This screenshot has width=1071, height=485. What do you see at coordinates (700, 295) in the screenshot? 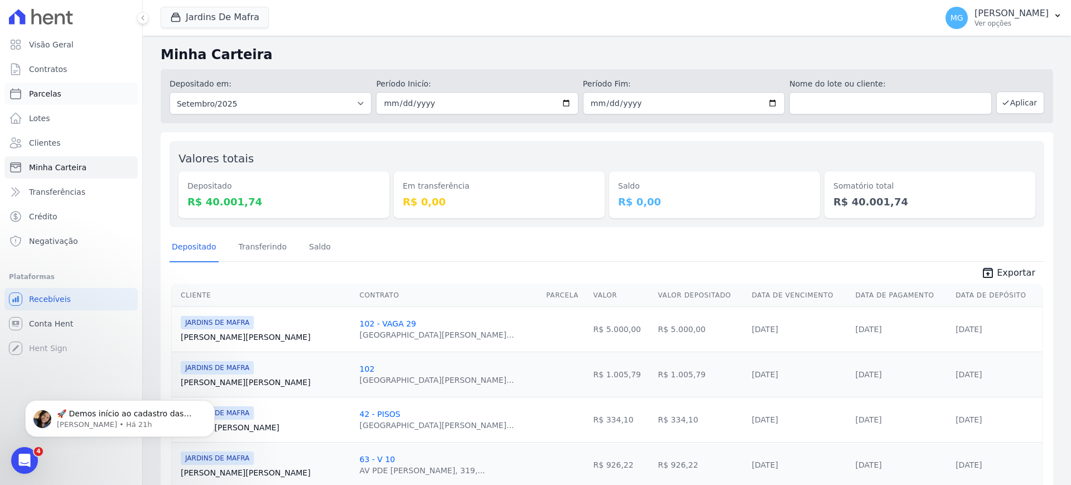
I see `th: Valor Depositado` at bounding box center [700, 295].